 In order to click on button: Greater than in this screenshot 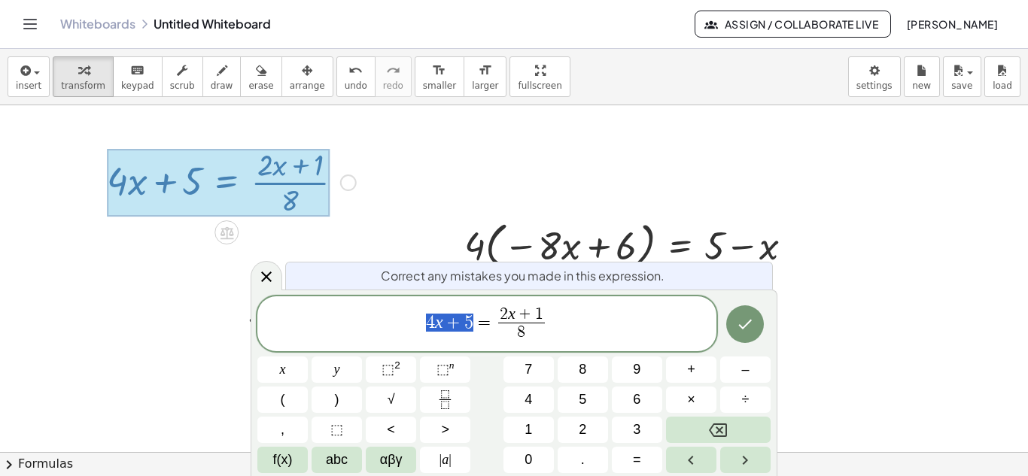, I will do `click(445, 430)`.